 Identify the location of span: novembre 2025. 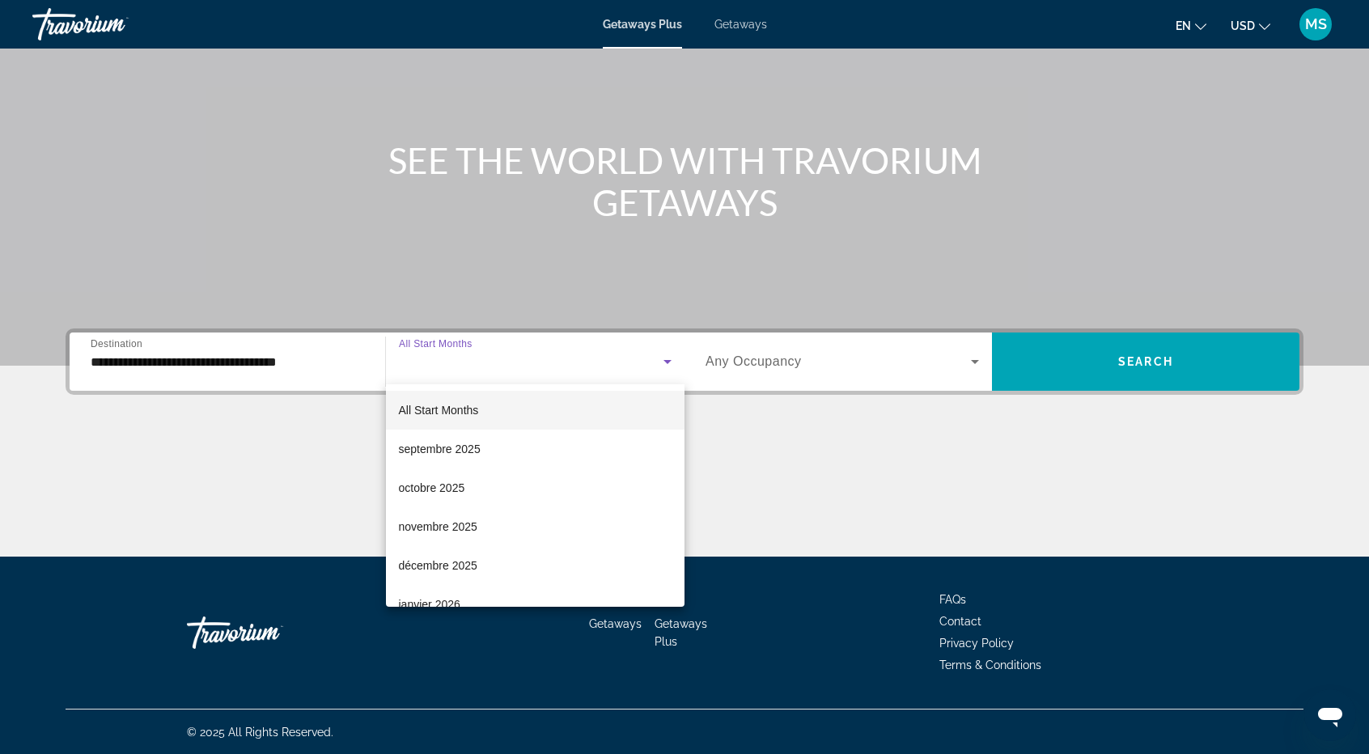
(438, 527).